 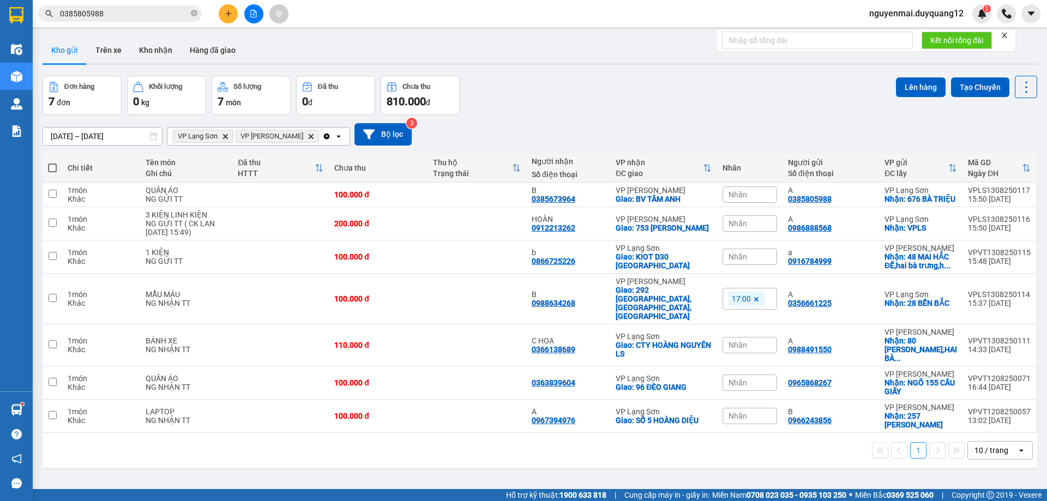 What do you see at coordinates (383, 134) in the screenshot?
I see `button: Bộ lọc` at bounding box center [383, 134].